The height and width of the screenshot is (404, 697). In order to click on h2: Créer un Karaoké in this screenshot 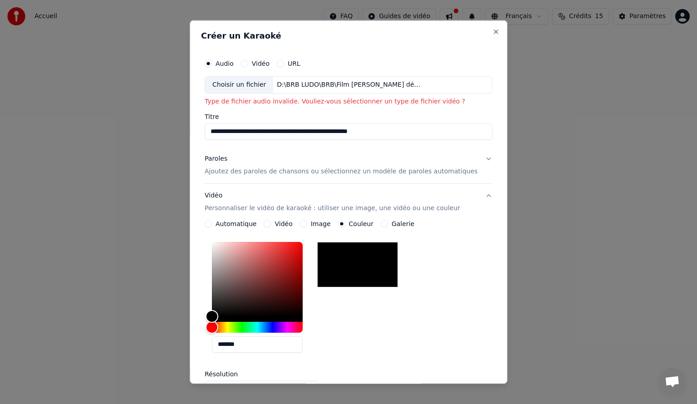, I will do `click(349, 36)`.